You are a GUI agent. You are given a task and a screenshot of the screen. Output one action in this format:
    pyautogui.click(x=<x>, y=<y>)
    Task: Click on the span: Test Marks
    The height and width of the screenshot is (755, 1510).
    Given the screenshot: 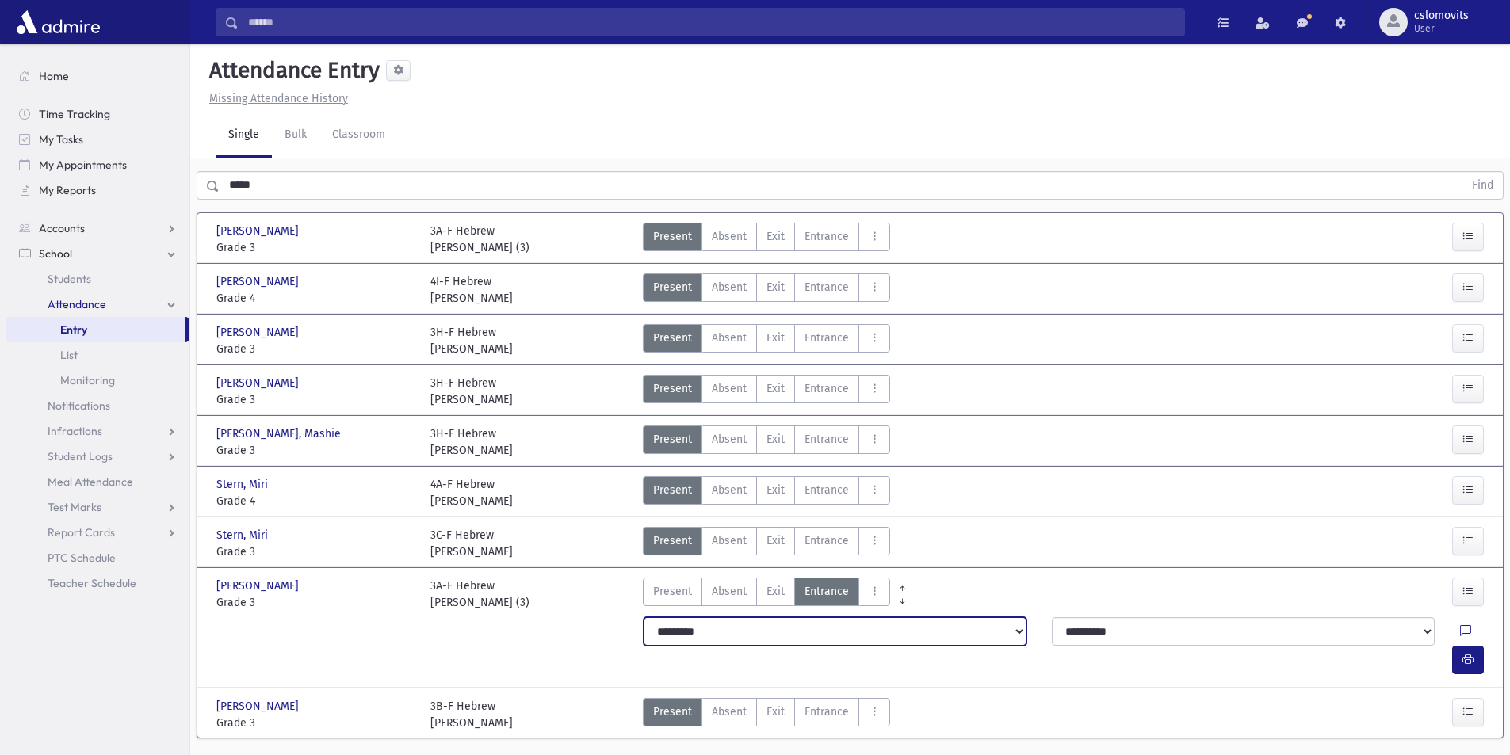 What is the action you would take?
    pyautogui.click(x=74, y=507)
    